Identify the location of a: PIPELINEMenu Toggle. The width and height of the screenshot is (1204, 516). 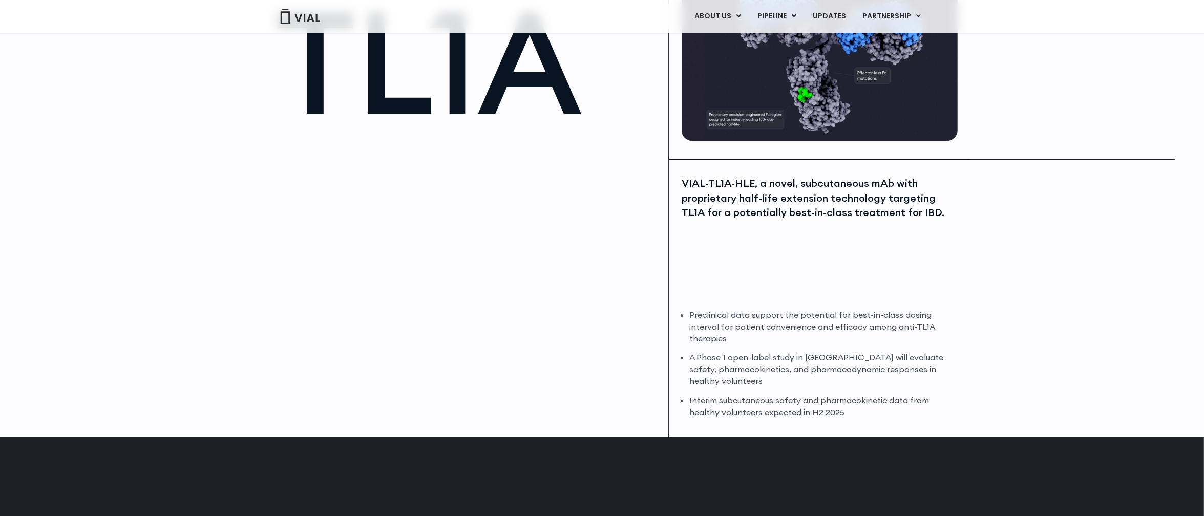
(777, 16).